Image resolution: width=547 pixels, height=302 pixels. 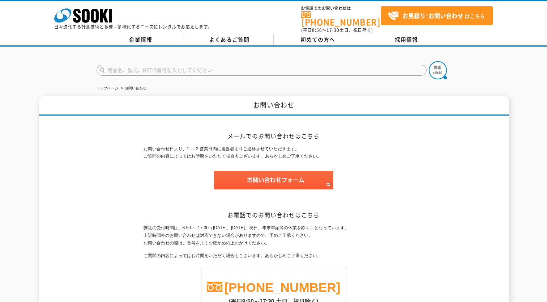 I want to click on a: トップページ, so click(x=107, y=88).